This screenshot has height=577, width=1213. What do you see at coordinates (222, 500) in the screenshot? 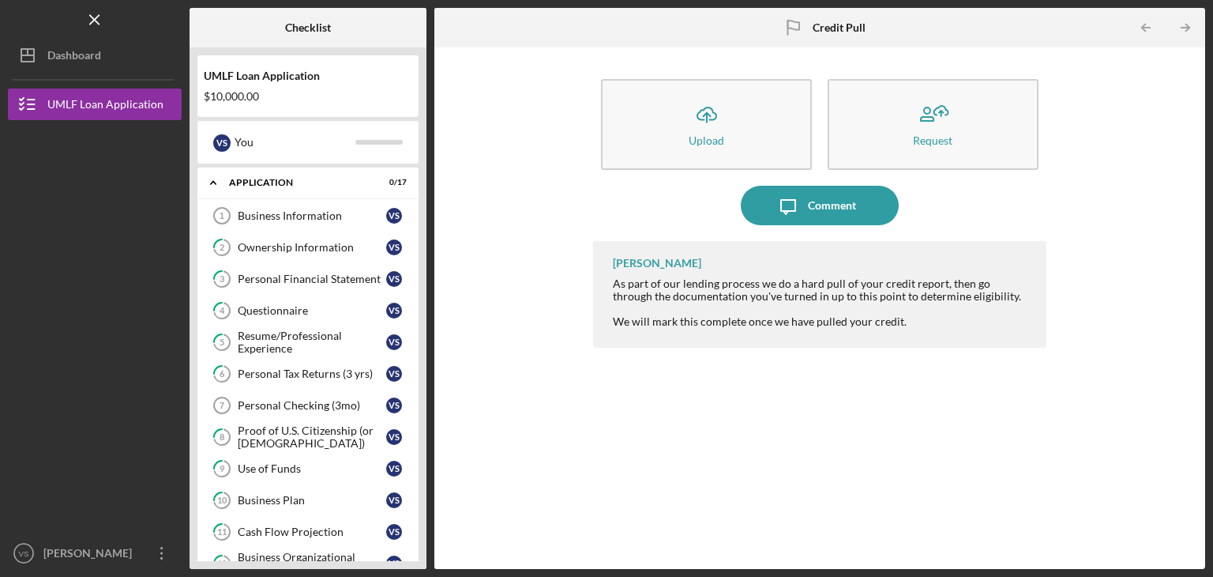
I see `tspan: 10` at bounding box center [222, 500].